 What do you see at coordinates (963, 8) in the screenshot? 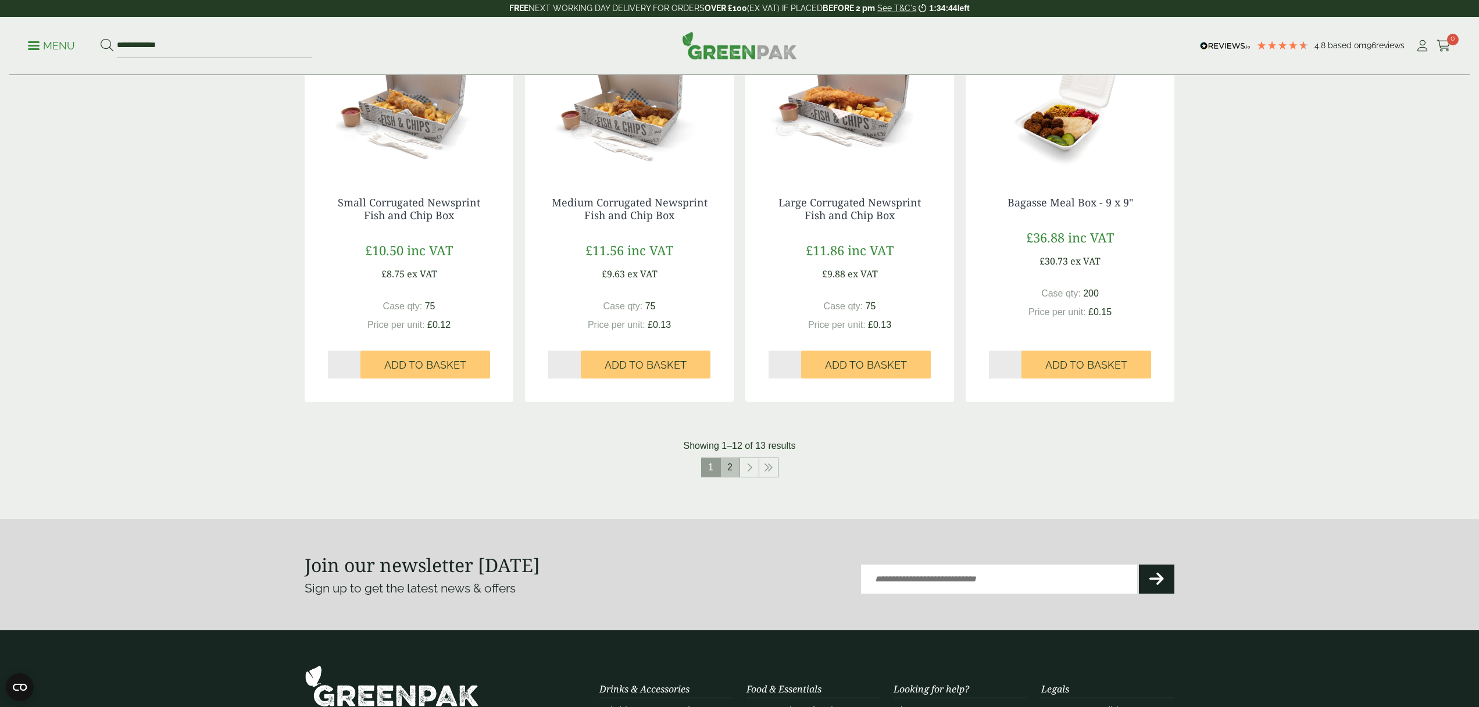
I see `span: left` at bounding box center [963, 8].